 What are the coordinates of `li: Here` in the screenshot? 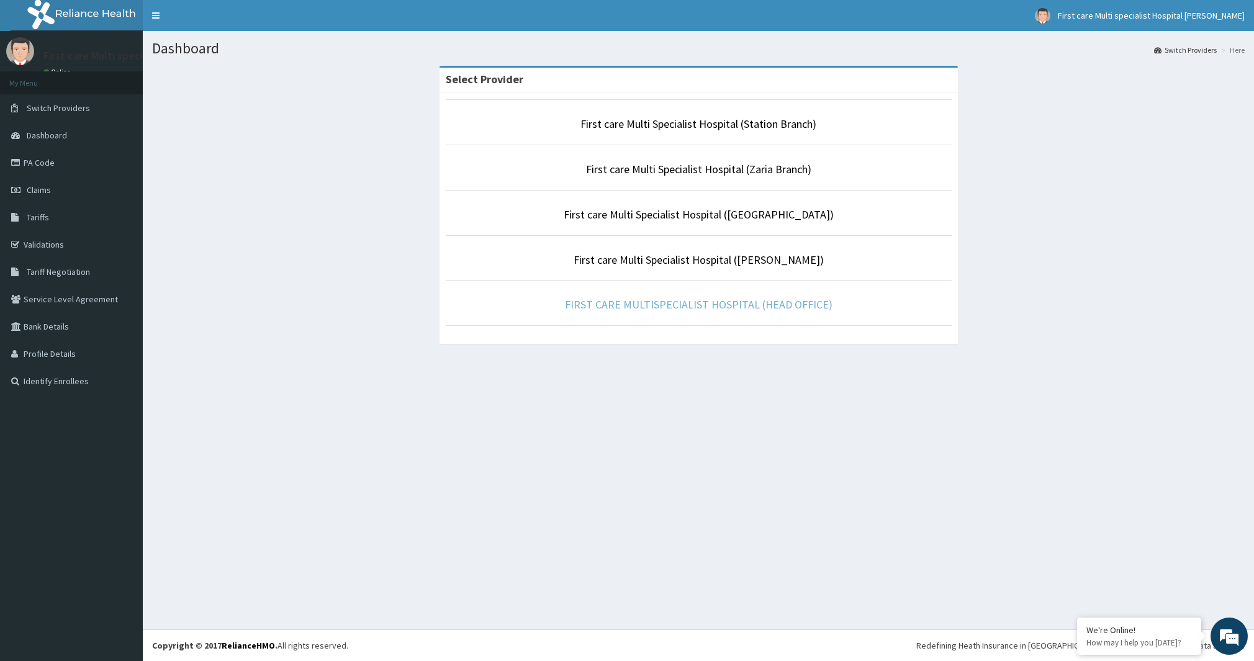 It's located at (1231, 50).